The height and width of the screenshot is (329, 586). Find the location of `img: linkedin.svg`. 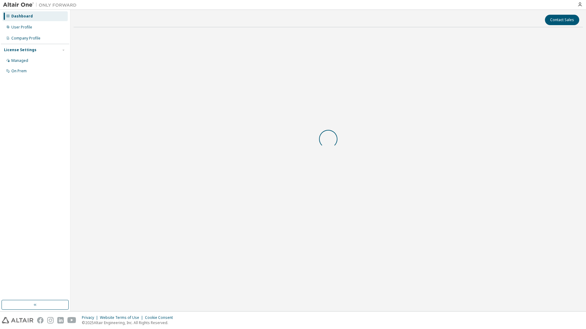

img: linkedin.svg is located at coordinates (60, 320).